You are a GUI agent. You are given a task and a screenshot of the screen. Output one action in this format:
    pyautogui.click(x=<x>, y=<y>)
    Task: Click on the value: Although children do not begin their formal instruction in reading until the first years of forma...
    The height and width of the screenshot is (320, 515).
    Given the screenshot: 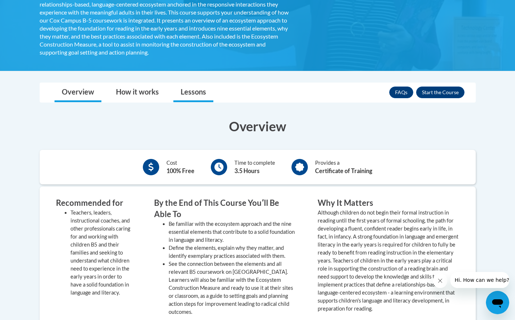 What is the action you would take?
    pyautogui.click(x=388, y=260)
    